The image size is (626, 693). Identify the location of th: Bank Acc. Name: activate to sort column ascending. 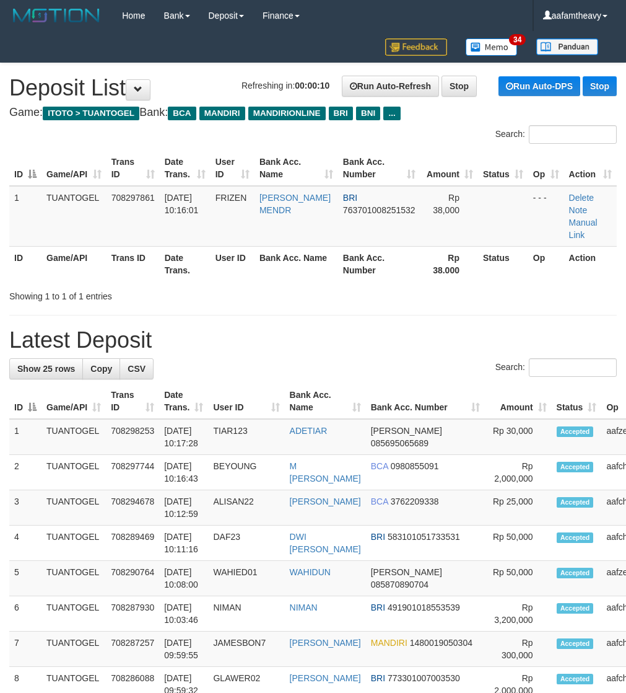
(325, 401).